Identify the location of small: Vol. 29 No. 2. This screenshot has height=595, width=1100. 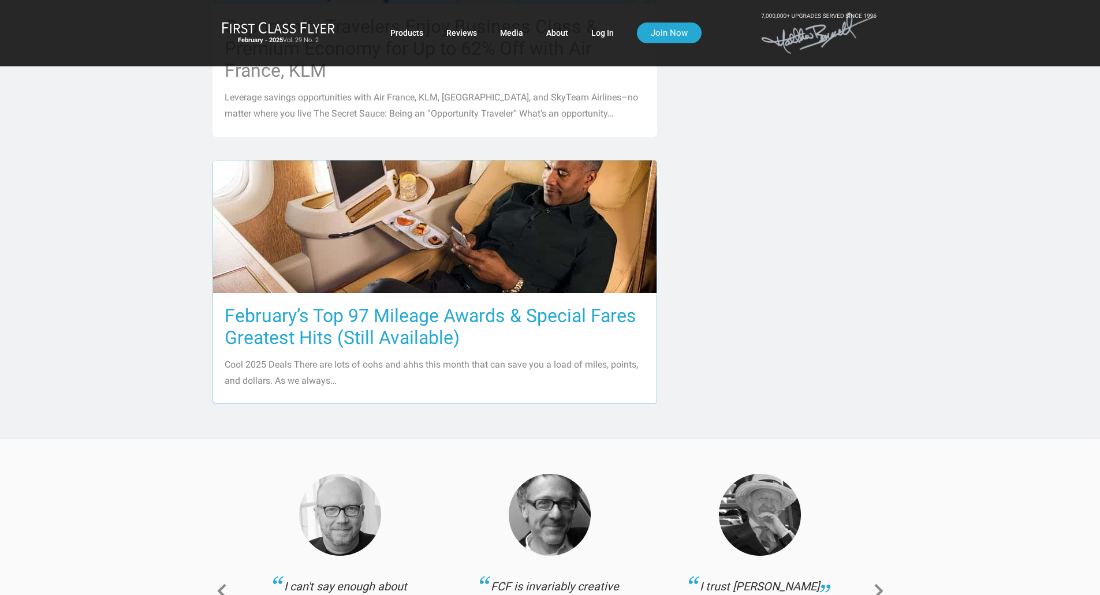
(278, 40).